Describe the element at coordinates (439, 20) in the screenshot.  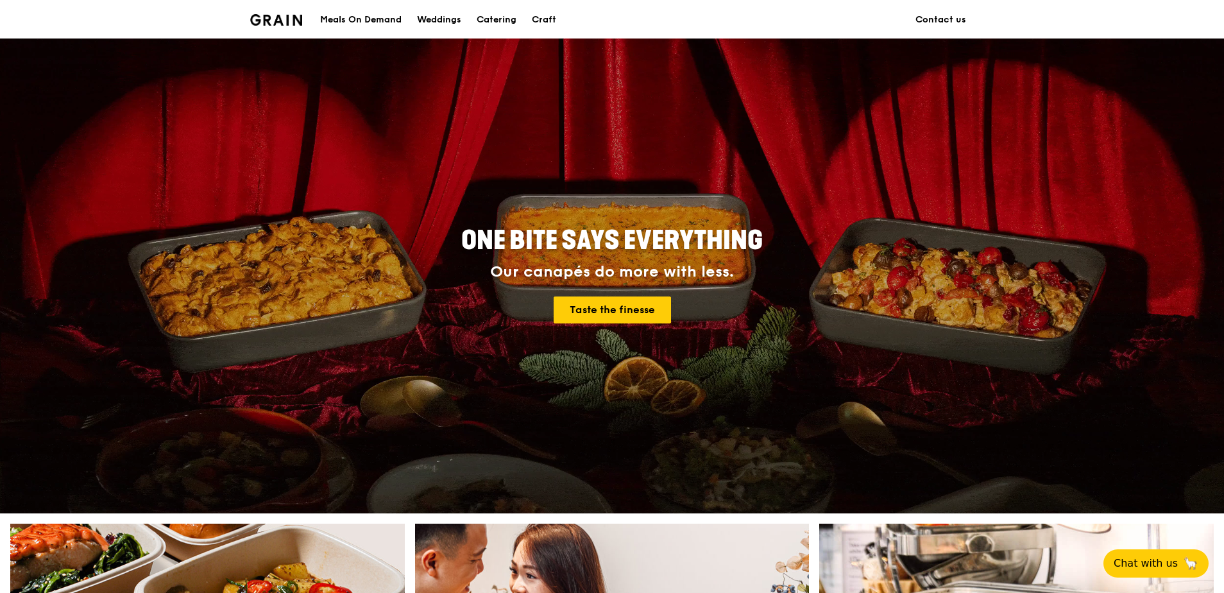
I see `a: Weddings` at that location.